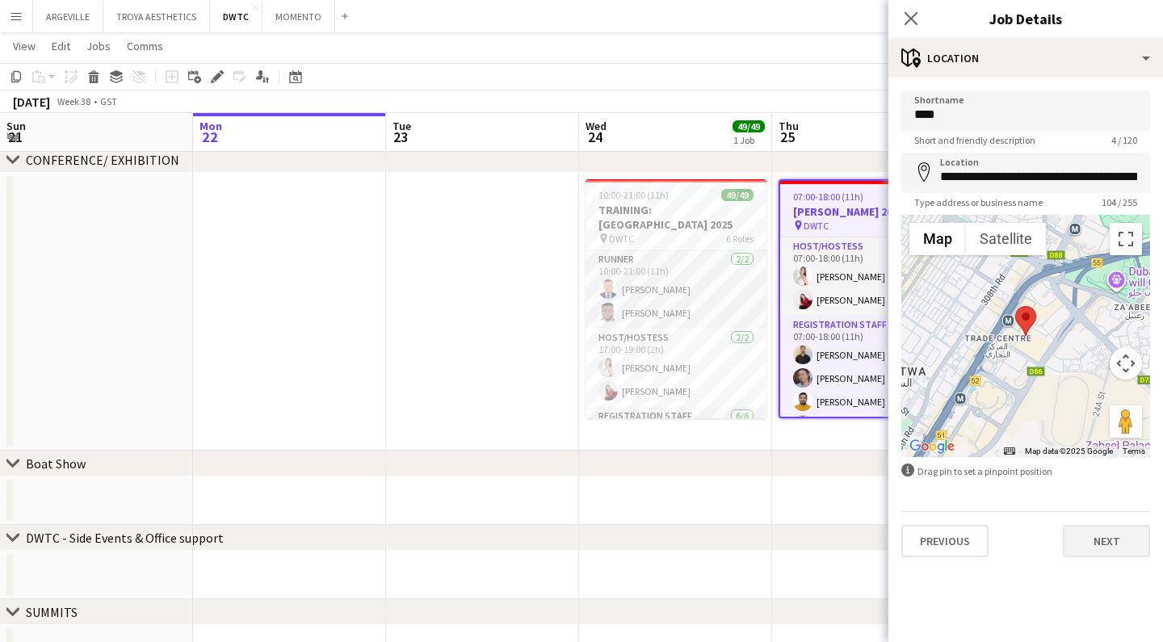 This screenshot has height=642, width=1163. I want to click on span: Week 38, so click(74, 101).